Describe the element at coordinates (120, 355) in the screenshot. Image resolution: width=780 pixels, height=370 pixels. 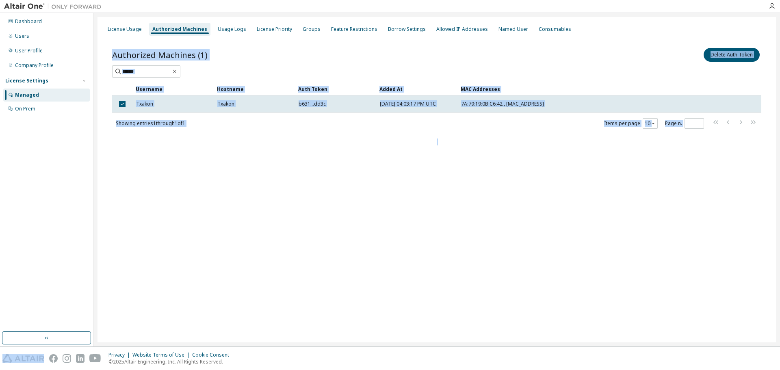
I see `div: Privacy` at that location.